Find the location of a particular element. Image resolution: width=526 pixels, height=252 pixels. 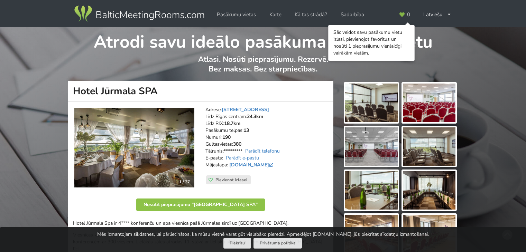

strong: 190 is located at coordinates (226, 137).